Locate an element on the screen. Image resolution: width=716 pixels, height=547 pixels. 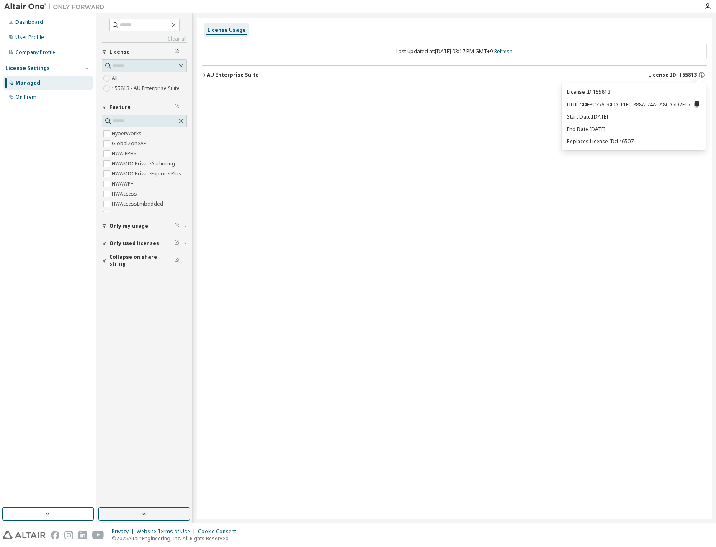
img: instagram.svg is located at coordinates (69, 535).